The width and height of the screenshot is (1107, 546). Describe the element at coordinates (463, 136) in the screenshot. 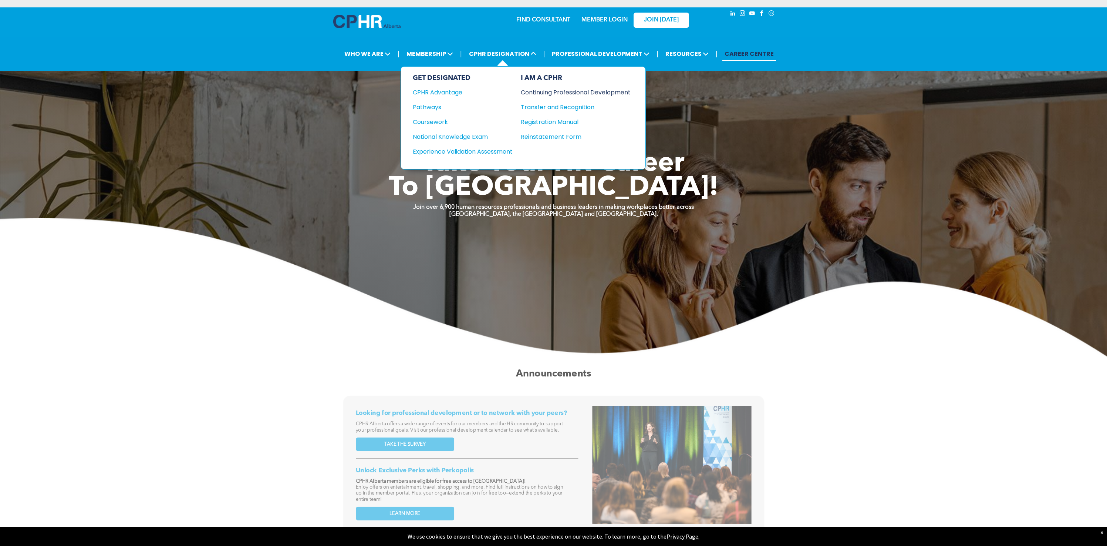

I see `a: National Knowledge Exam` at that location.